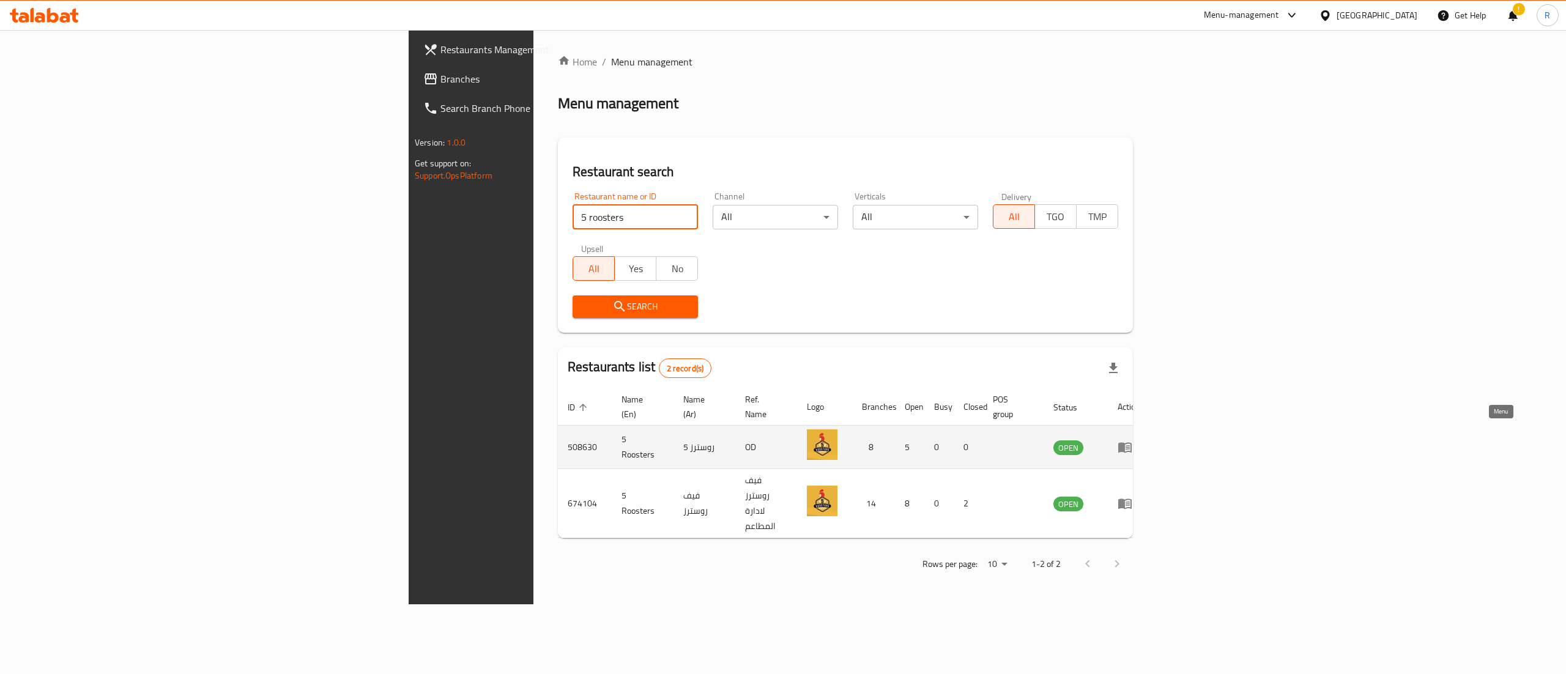 Image resolution: width=1566 pixels, height=674 pixels. Describe the element at coordinates (1056, 217) in the screenshot. I see `span: TGO` at that location.